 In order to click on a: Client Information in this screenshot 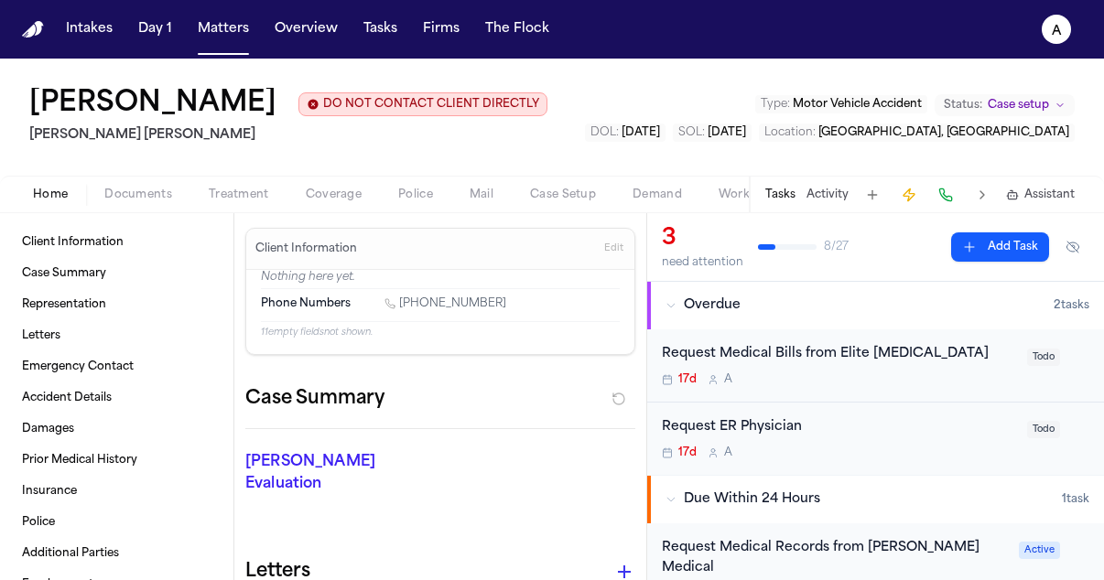, I will do `click(116, 243)`.